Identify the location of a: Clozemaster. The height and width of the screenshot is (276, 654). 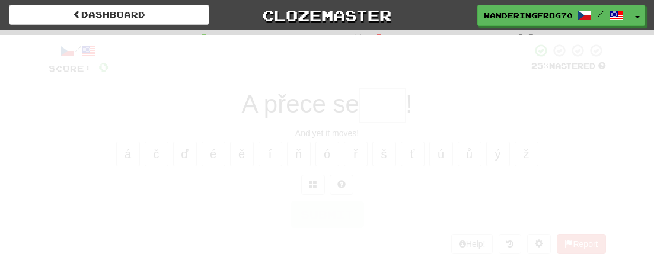
(327, 15).